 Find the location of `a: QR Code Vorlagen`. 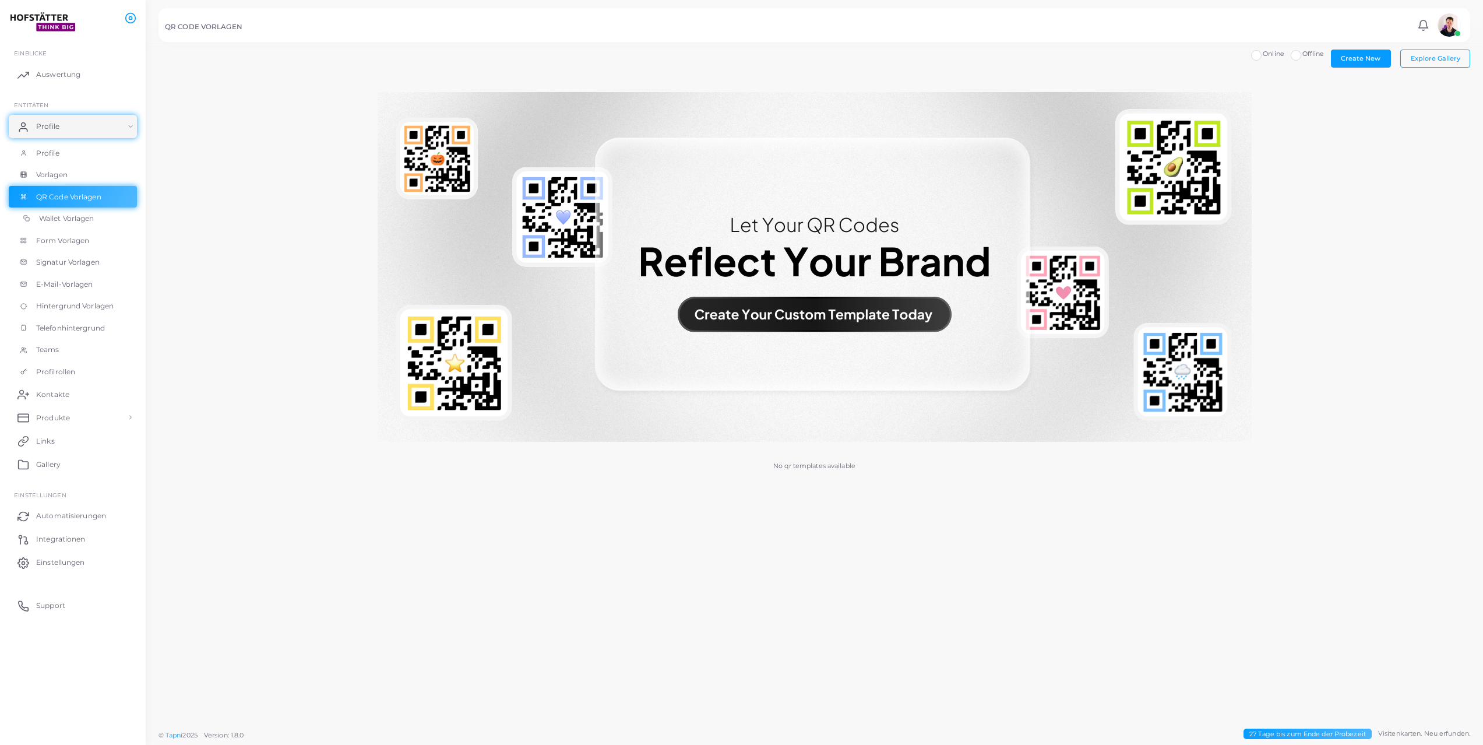

a: QR Code Vorlagen is located at coordinates (73, 197).